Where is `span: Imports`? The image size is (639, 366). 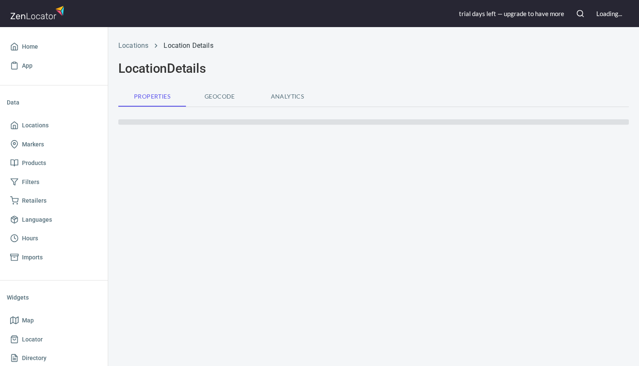
span: Imports is located at coordinates (32, 257).